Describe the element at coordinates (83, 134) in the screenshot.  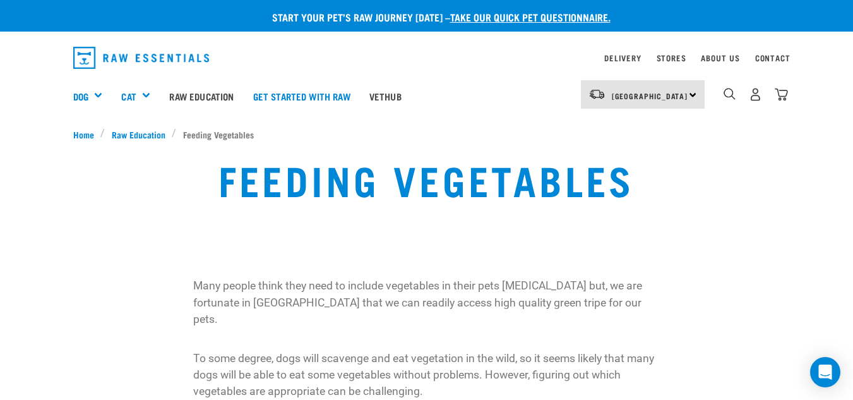
I see `span: Home` at that location.